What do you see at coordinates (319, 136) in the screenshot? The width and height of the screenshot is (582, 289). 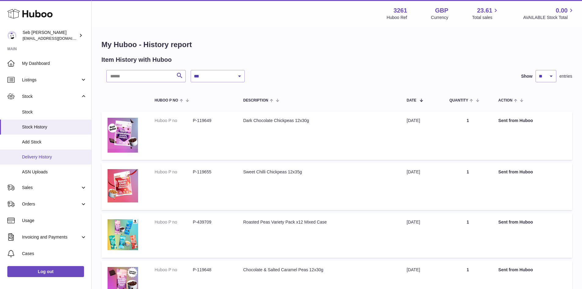 I see `td: Dark Chocolate Chickpeas 12x30g` at bounding box center [319, 136].